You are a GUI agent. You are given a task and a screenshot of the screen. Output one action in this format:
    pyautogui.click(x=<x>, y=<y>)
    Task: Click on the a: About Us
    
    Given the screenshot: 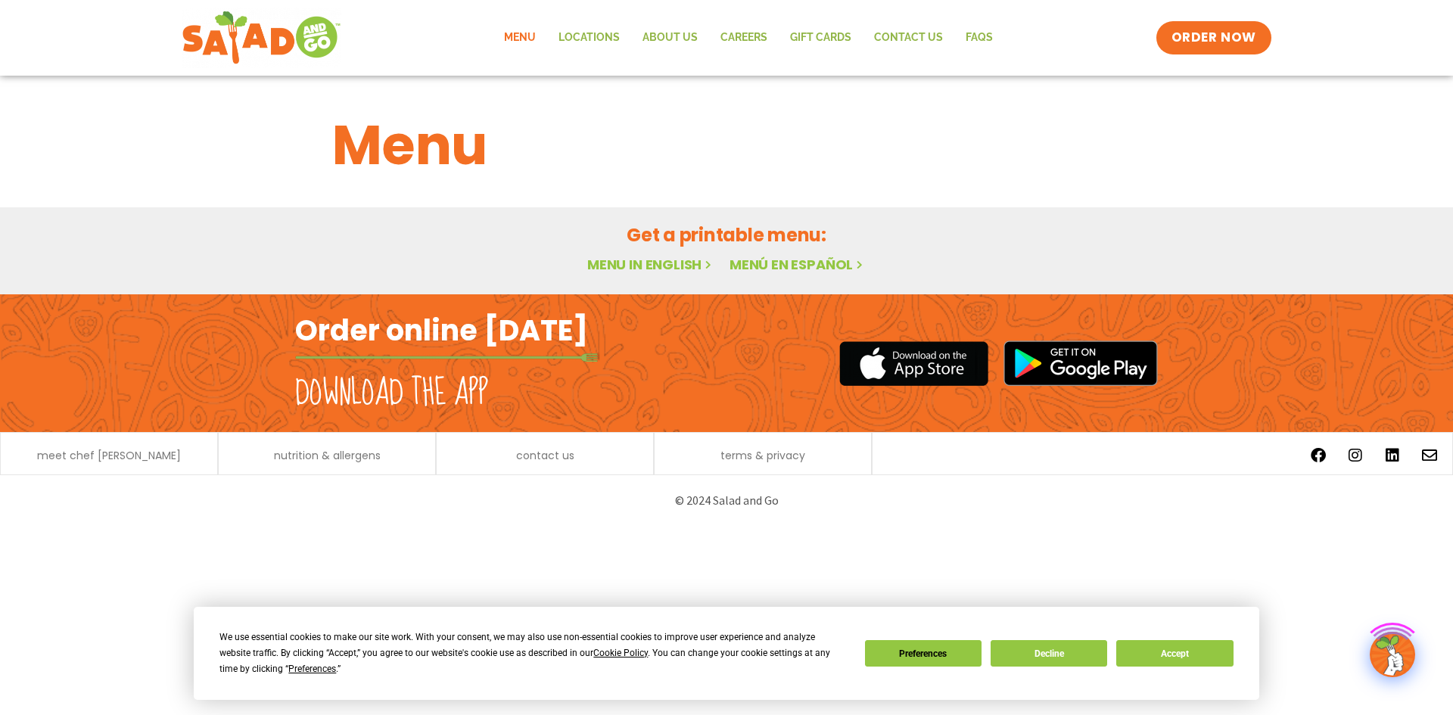 What is the action you would take?
    pyautogui.click(x=670, y=38)
    